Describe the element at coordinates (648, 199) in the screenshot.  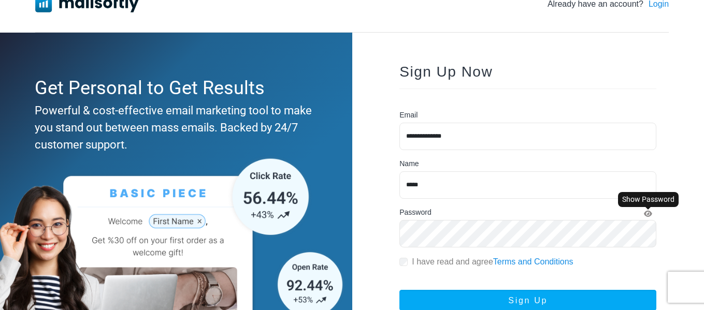
I see `div: Show Password` at that location.